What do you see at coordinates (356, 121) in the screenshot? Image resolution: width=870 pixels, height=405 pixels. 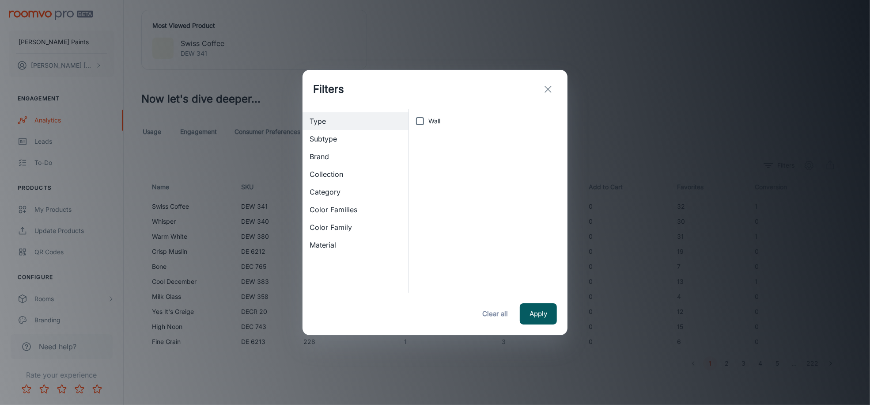 I see `div: Type` at bounding box center [356, 121].